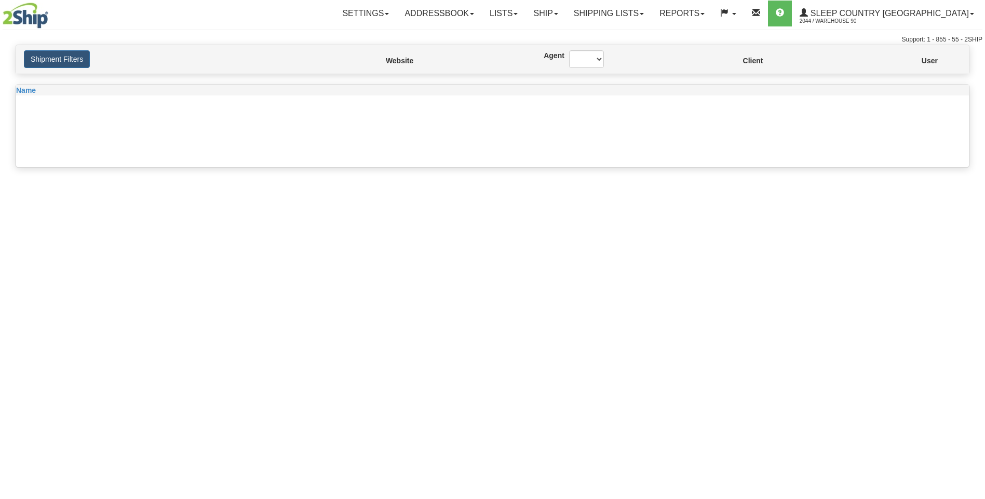 This screenshot has height=499, width=985. What do you see at coordinates (545, 13) in the screenshot?
I see `a: Ship` at bounding box center [545, 13].